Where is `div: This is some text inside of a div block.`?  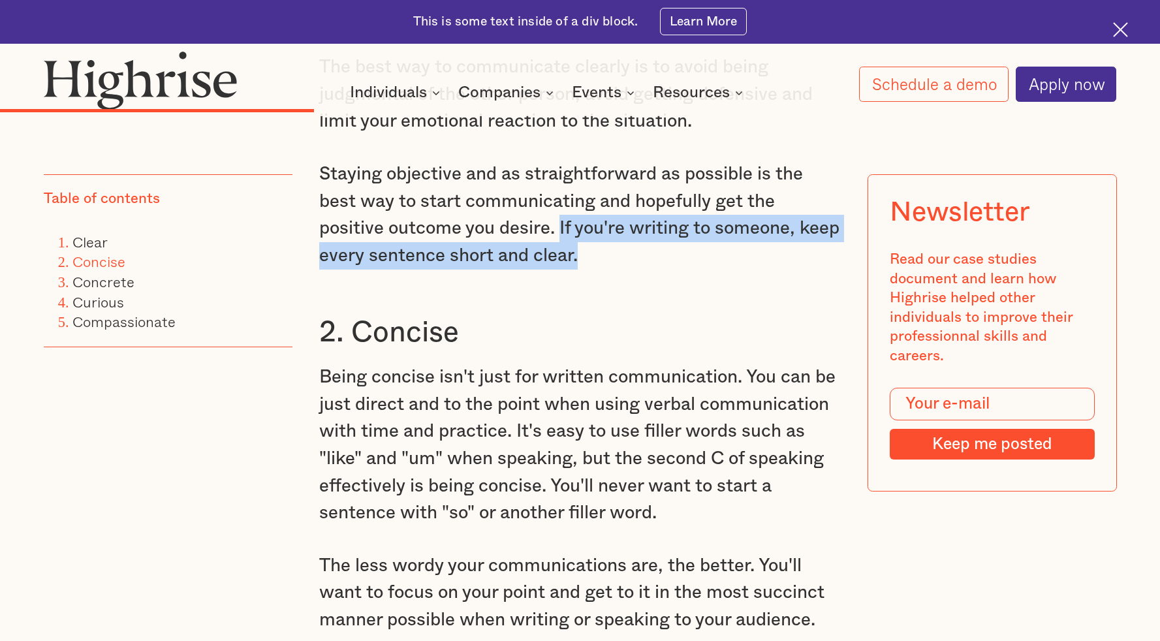 div: This is some text inside of a div block. is located at coordinates (525, 22).